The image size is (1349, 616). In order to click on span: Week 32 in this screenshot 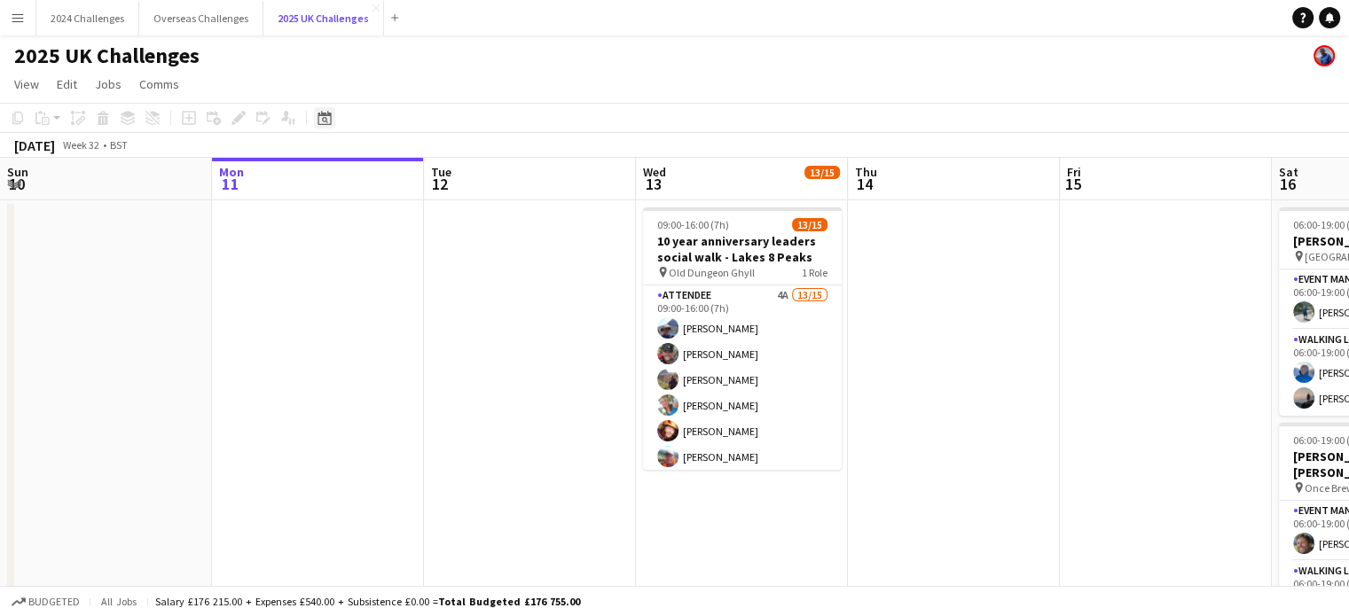, I will do `click(81, 145)`.